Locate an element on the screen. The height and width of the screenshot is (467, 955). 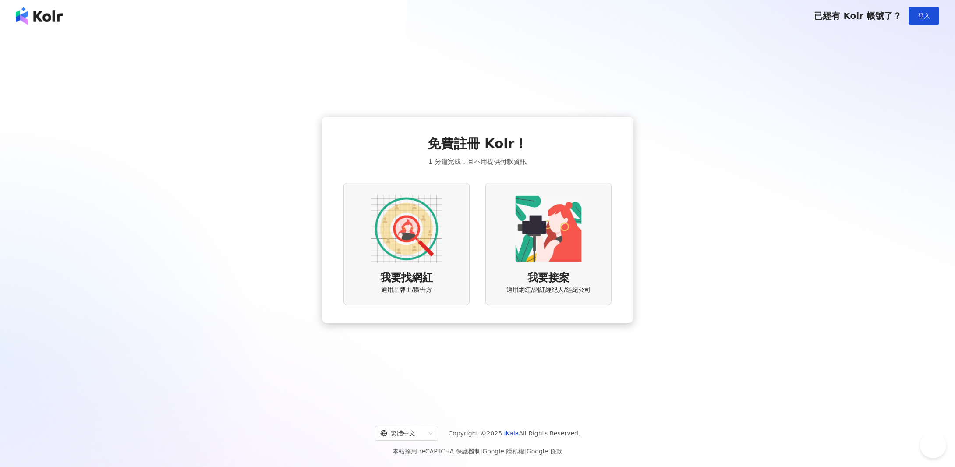
img: logo is located at coordinates (39, 16).